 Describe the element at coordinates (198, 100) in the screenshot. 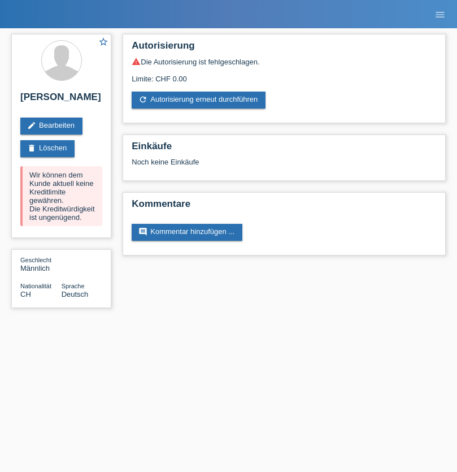

I see `a: refreshAutorisierung erneut durchführen` at that location.